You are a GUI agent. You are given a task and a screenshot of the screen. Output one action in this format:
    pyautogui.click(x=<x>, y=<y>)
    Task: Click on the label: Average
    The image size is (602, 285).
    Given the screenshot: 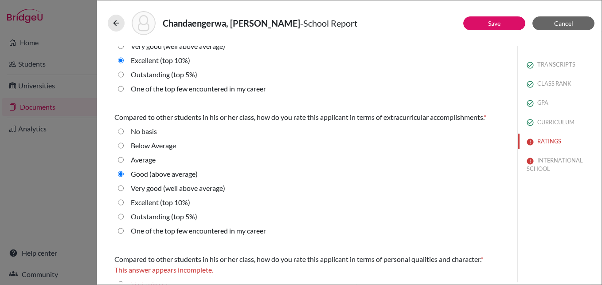 What is the action you would take?
    pyautogui.click(x=143, y=160)
    